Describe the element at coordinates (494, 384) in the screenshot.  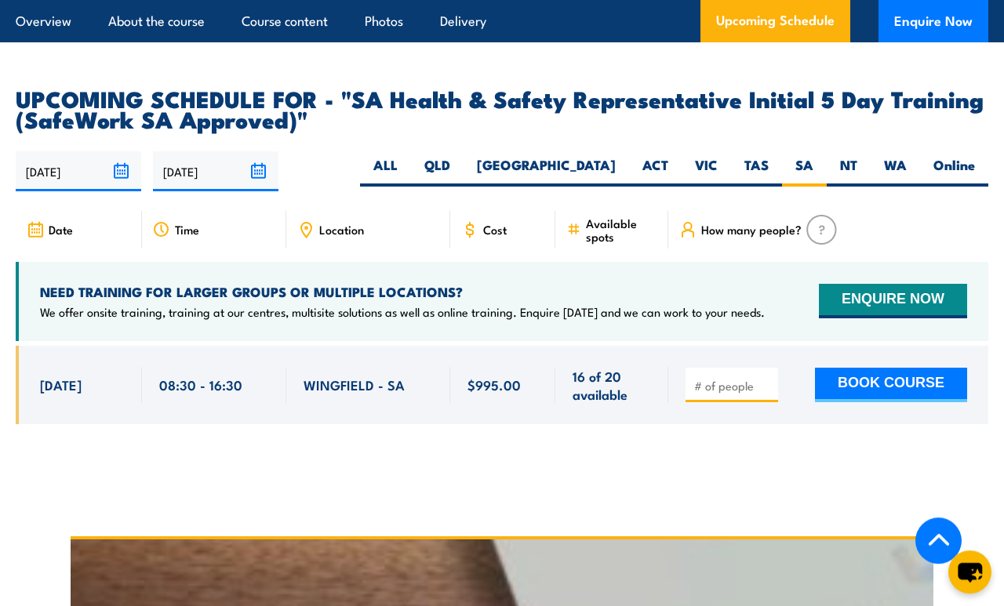
I see `span: $995.00` at that location.